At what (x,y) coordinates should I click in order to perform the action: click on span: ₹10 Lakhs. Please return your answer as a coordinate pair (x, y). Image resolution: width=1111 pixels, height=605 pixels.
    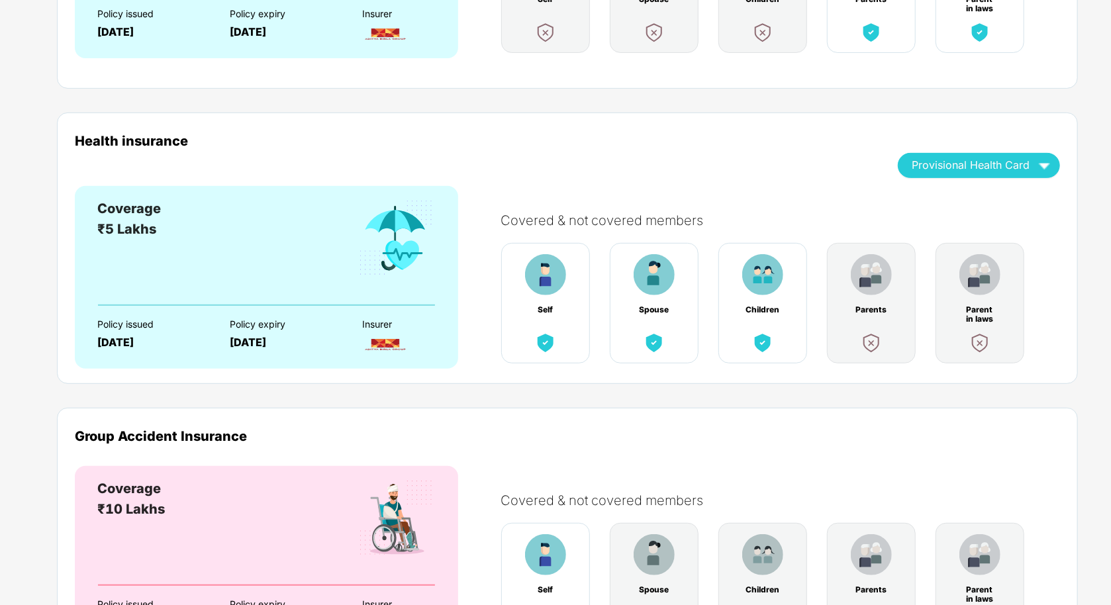
    Looking at the image, I should click on (131, 509).